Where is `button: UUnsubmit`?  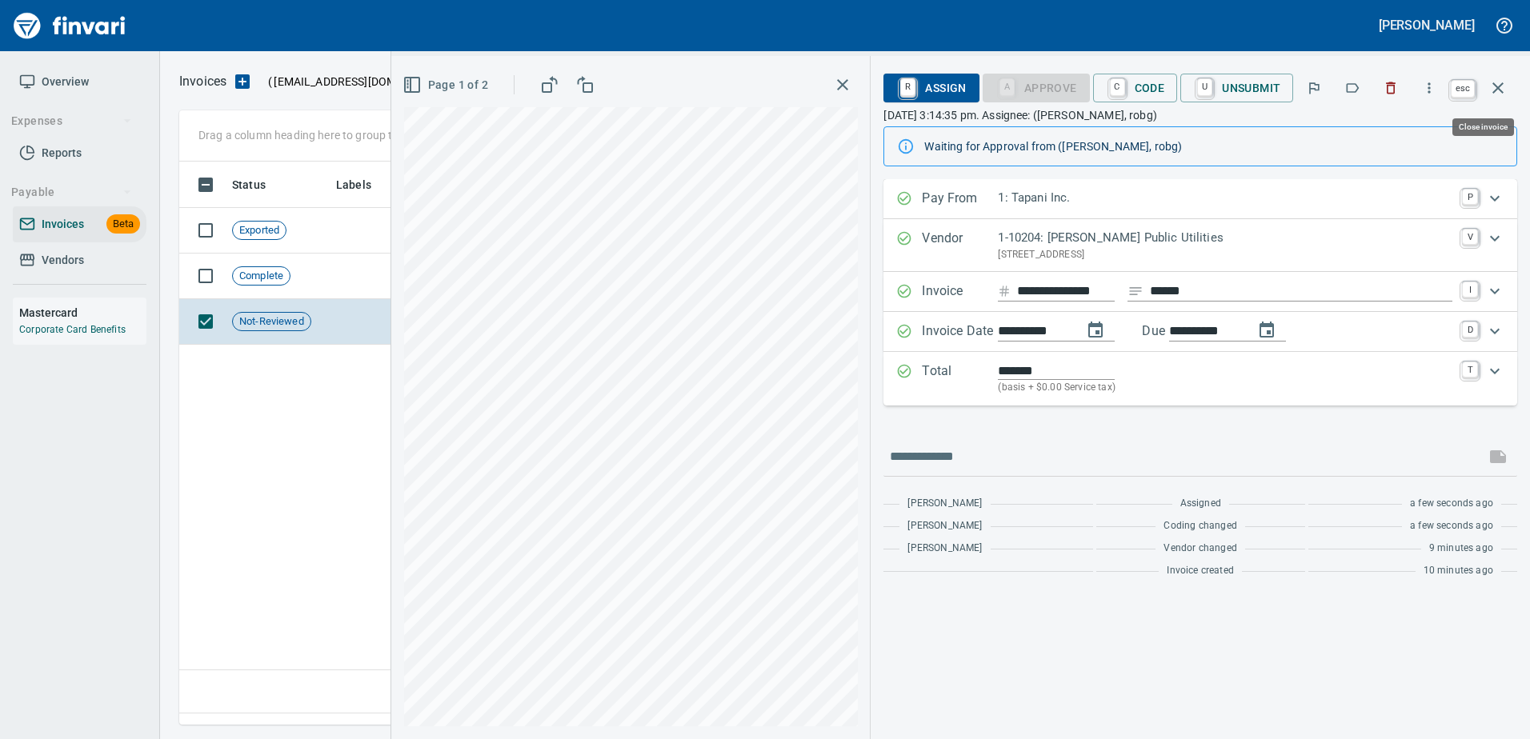
button: UUnsubmit is located at coordinates (1236, 88).